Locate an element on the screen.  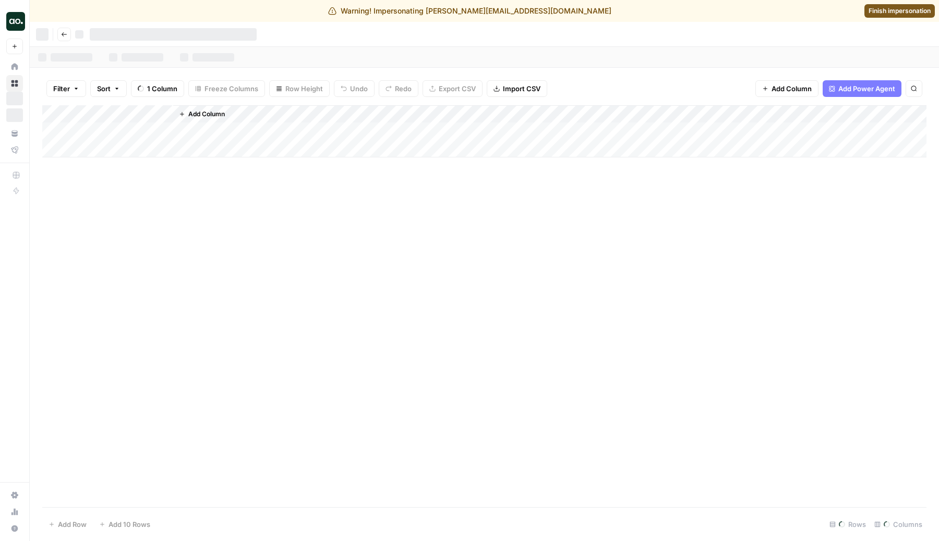
button: 1 Column is located at coordinates (158, 89).